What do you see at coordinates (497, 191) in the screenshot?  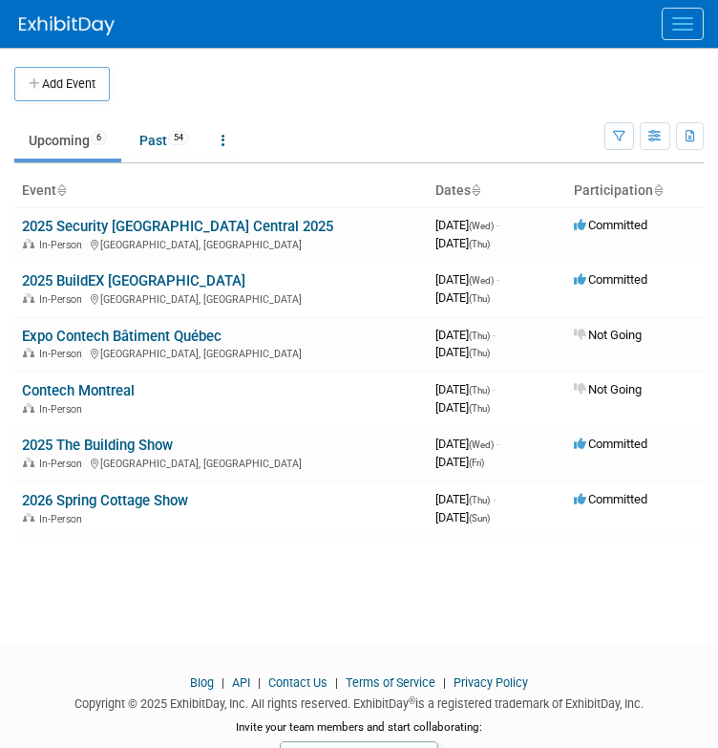 I see `th: Dates` at bounding box center [497, 191].